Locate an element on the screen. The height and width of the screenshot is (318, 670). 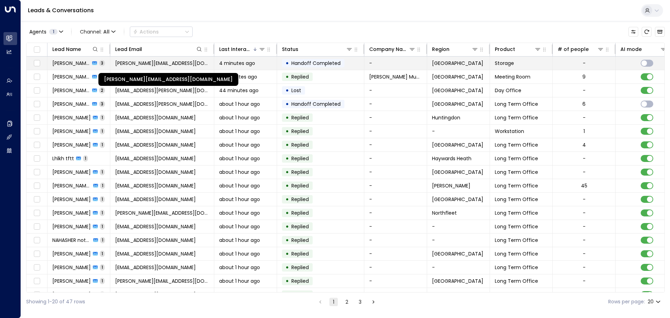
a: Leads & Conversations is located at coordinates (61, 10).